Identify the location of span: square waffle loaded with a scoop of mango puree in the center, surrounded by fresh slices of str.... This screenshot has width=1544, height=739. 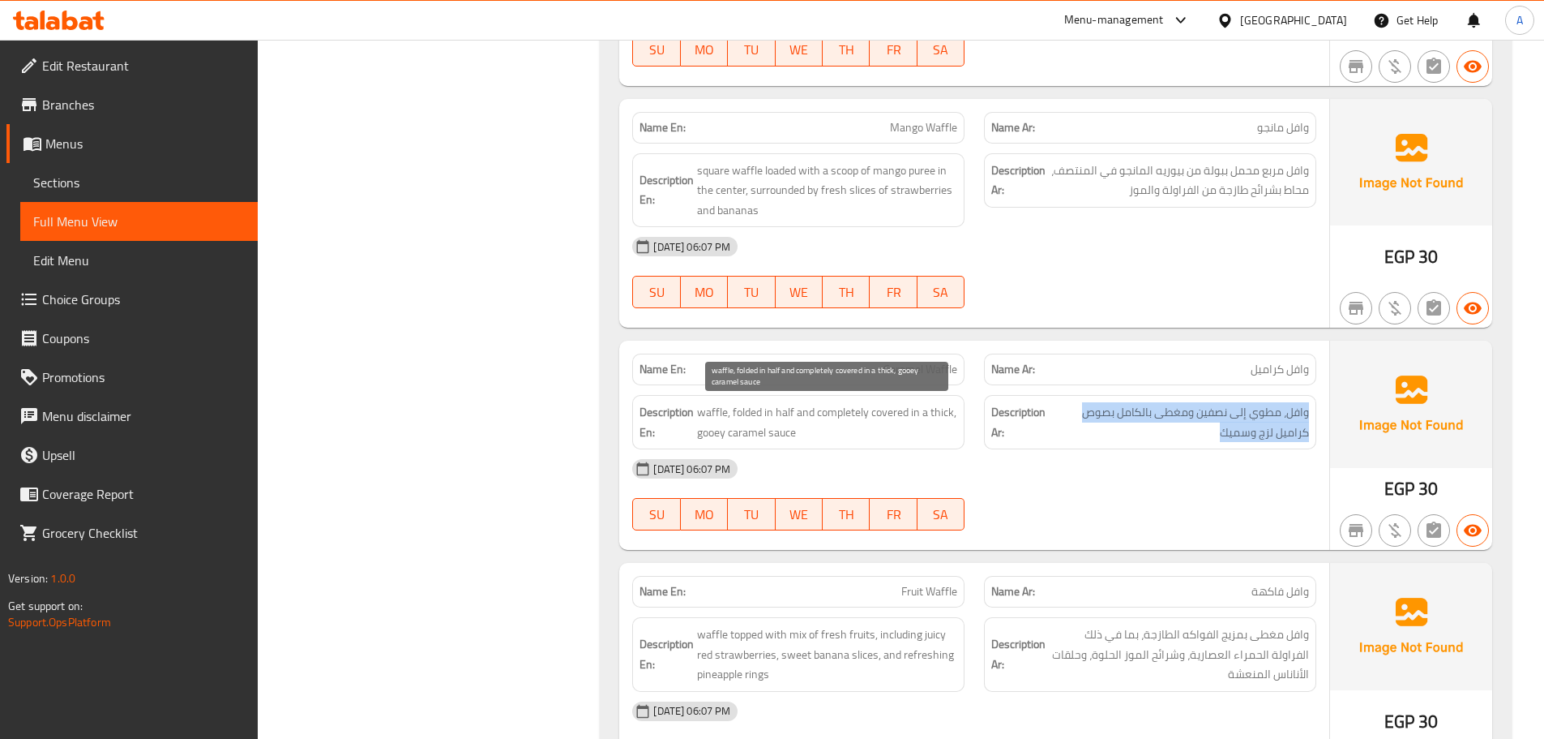
(827, 191).